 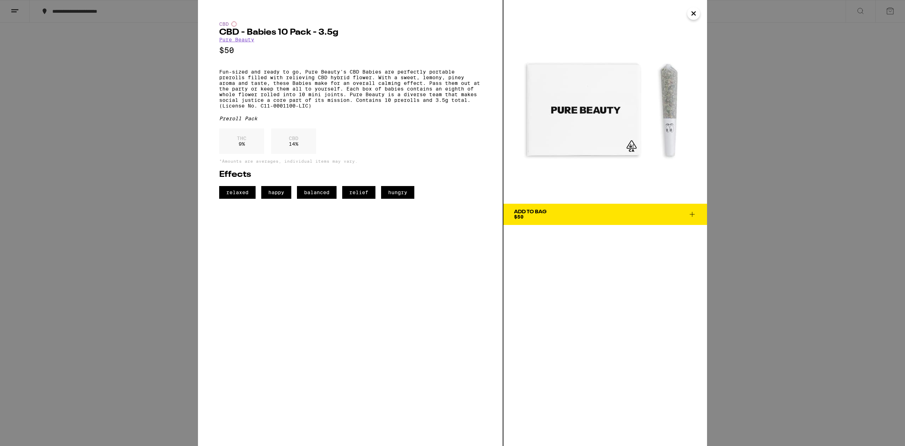 I want to click on p: THC, so click(x=242, y=138).